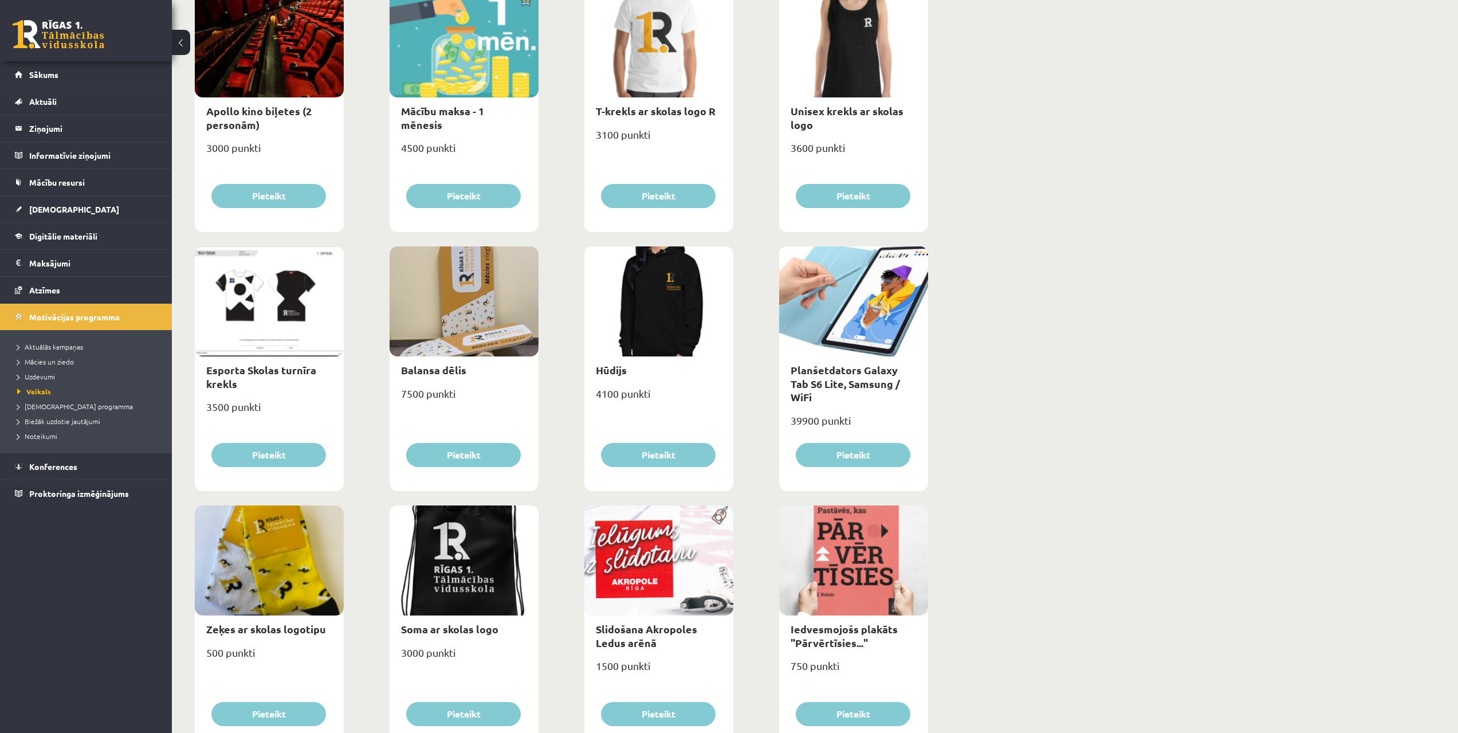 This screenshot has width=1458, height=733. I want to click on a: Esporta Skolas turnīra krekls, so click(261, 376).